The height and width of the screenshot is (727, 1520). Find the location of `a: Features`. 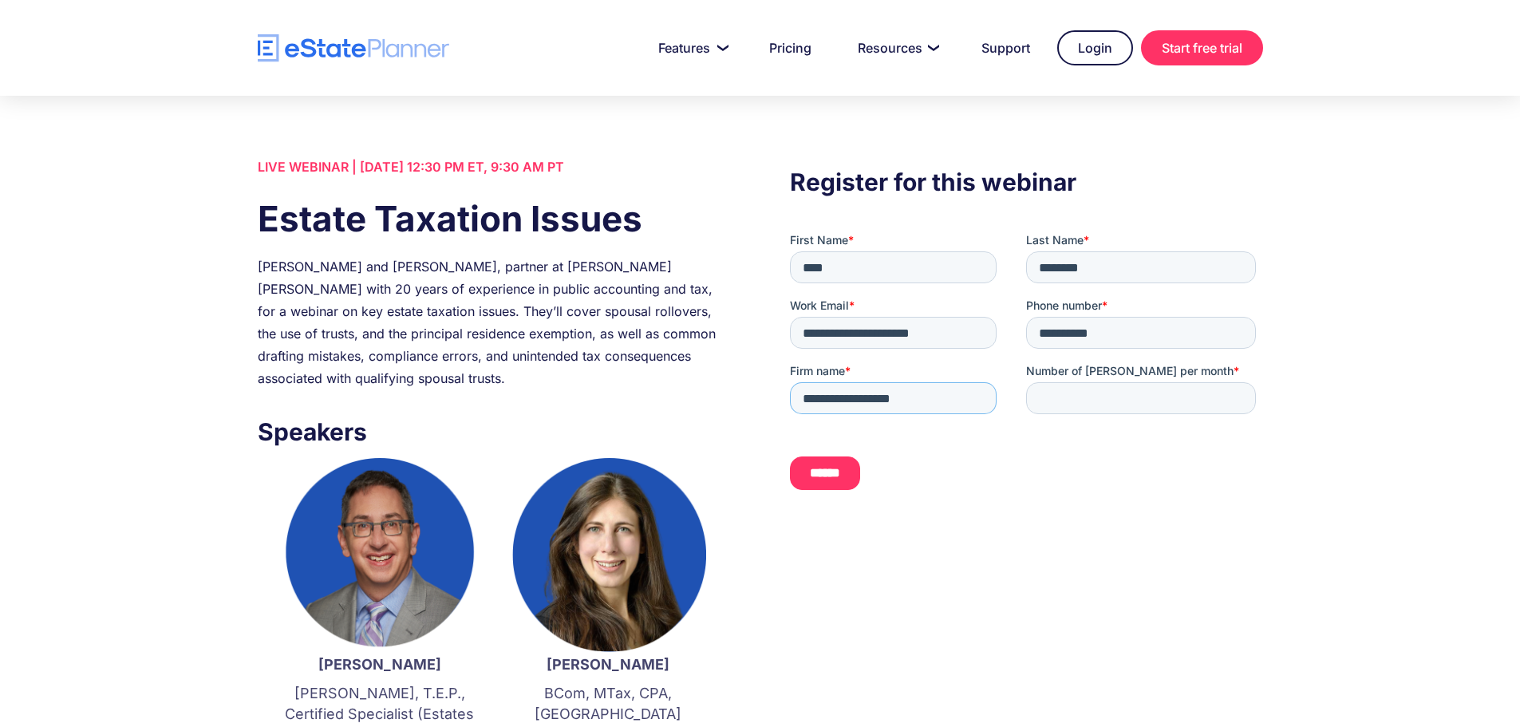

a: Features is located at coordinates (690, 48).